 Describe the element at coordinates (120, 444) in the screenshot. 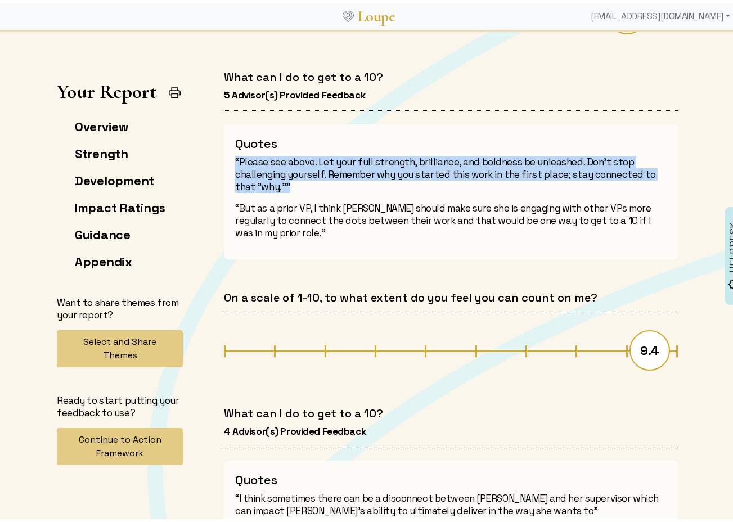

I see `button: Continue to Action Framework` at that location.